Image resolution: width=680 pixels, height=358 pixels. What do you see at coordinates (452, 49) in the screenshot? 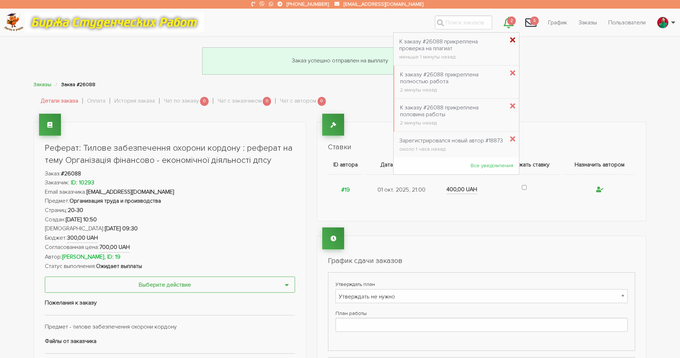
I see `a: К заказу #26088 прикреплена проверка на плагиат меньше 1 минуты назад` at bounding box center [452, 49].